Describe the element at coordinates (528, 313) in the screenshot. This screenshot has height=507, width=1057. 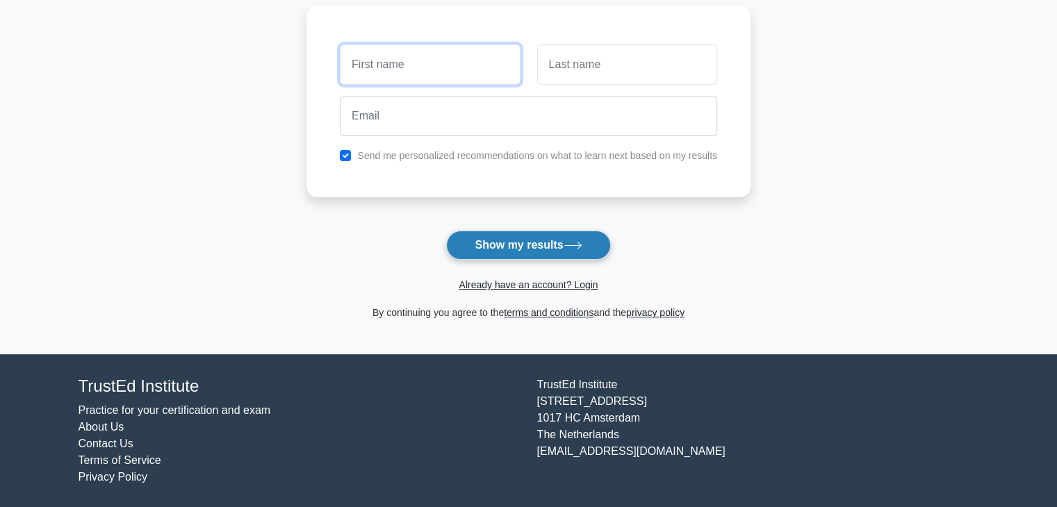
I see `div: By continuing you agree to the and the` at that location.